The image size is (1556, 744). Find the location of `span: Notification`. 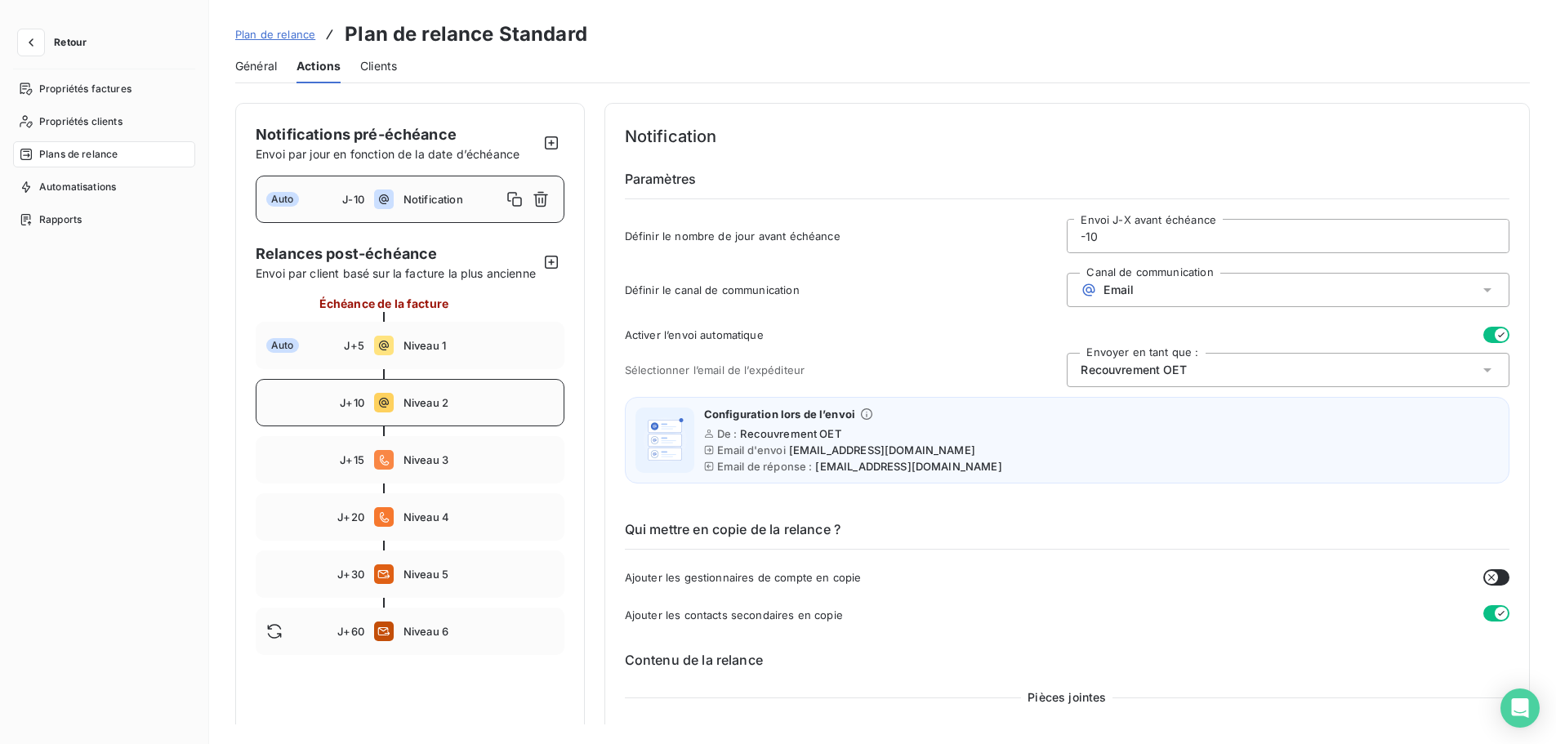

span: Notification is located at coordinates (453, 199).